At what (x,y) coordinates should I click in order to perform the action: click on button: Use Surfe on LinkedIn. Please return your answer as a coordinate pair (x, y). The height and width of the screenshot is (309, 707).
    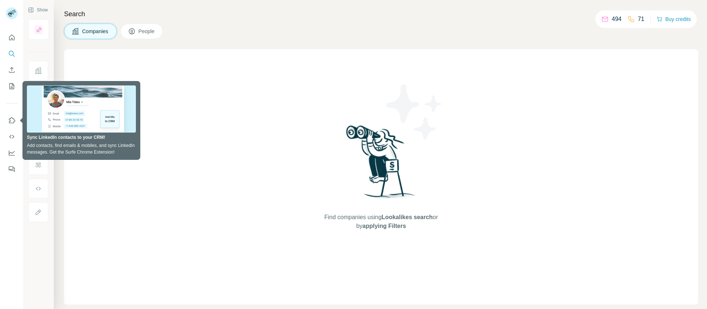
    Looking at the image, I should click on (12, 120).